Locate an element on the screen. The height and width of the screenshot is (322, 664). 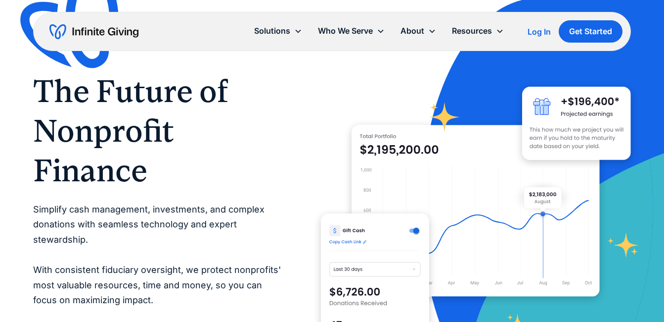
a: home is located at coordinates (94, 32).